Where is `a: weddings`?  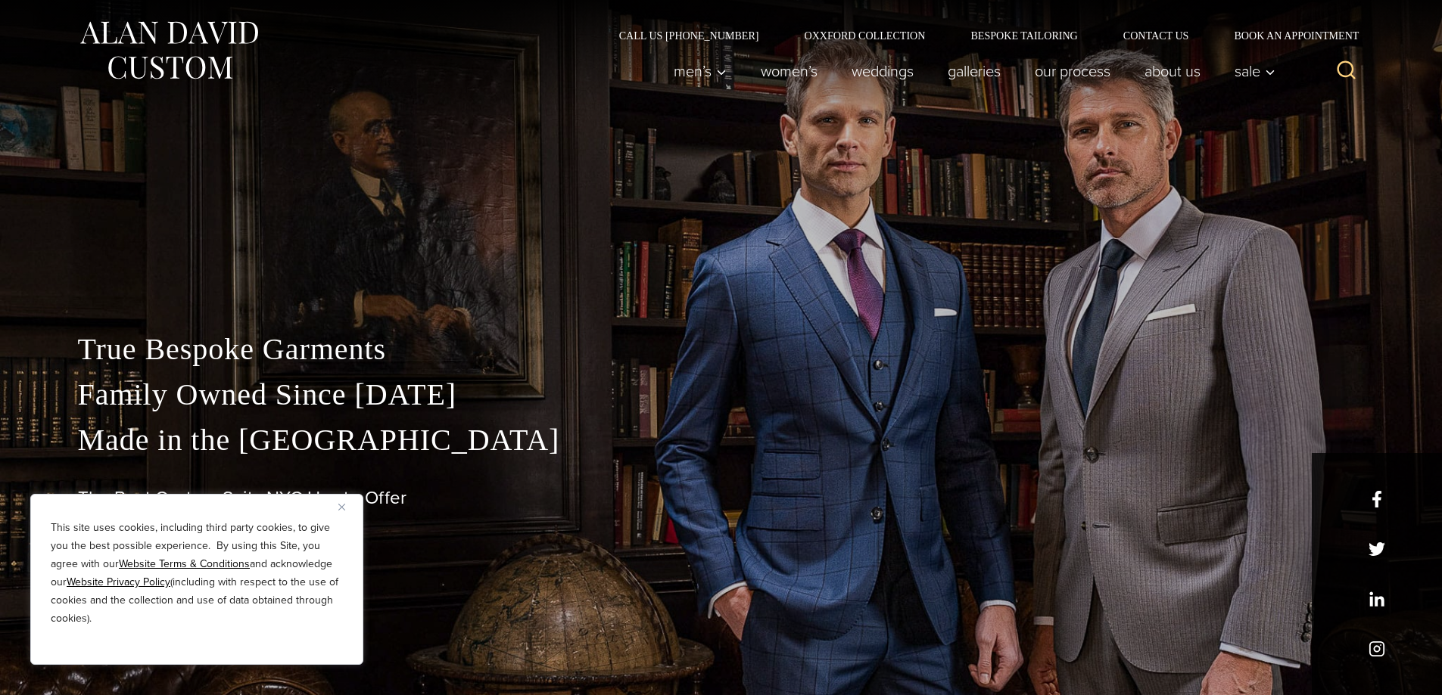
a: weddings is located at coordinates (882, 71).